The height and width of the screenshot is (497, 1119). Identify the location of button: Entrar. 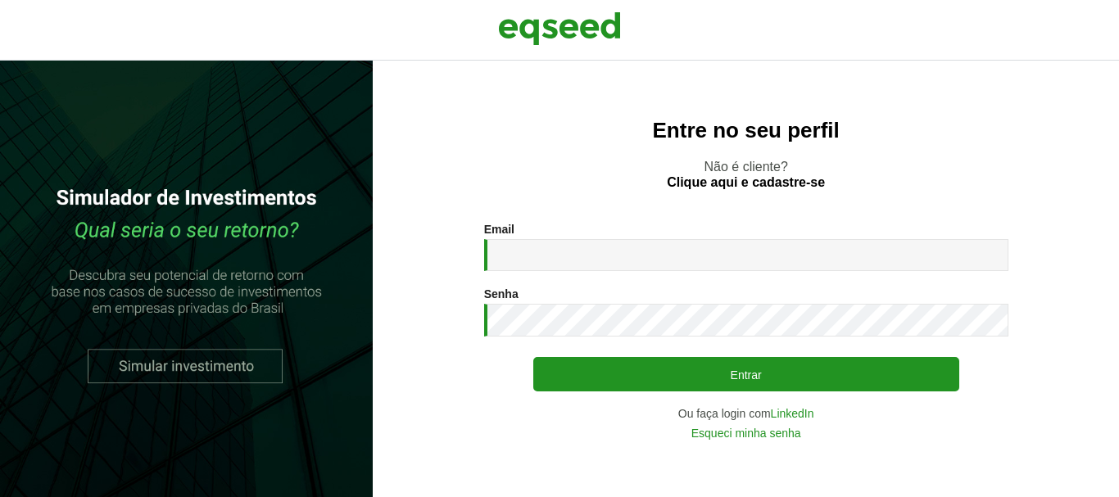
(746, 374).